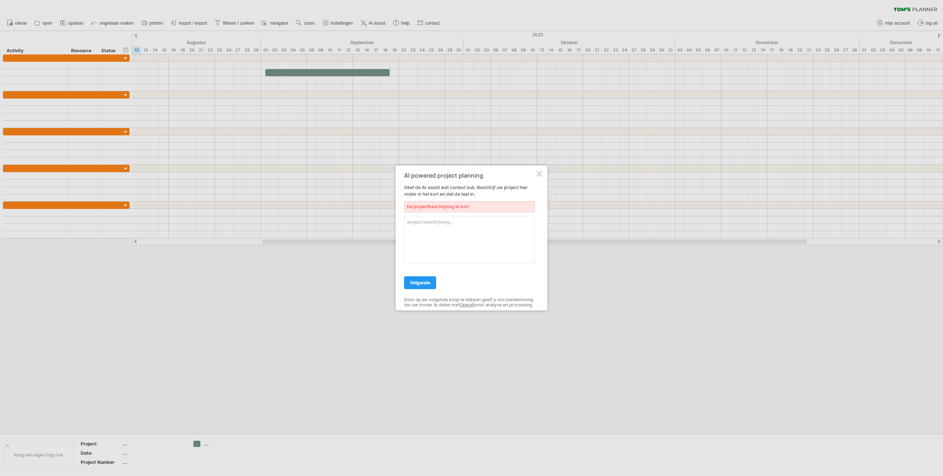 This screenshot has height=476, width=943. What do you see at coordinates (469, 207) in the screenshot?
I see `div: De projectbeschrijving te kort` at bounding box center [469, 207].